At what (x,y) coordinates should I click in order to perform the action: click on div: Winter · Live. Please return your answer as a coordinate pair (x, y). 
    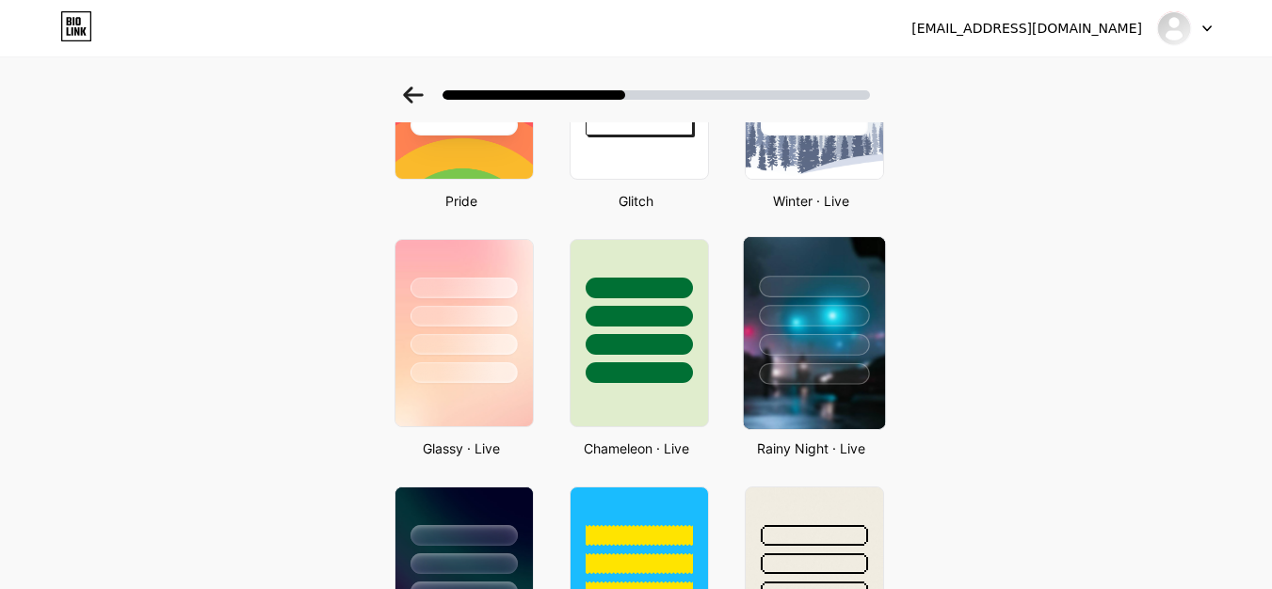
    Looking at the image, I should click on (811, 200).